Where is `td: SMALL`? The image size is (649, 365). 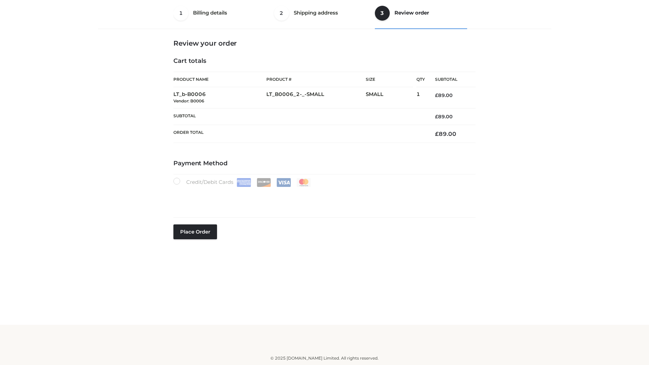
td: SMALL is located at coordinates (391, 98).